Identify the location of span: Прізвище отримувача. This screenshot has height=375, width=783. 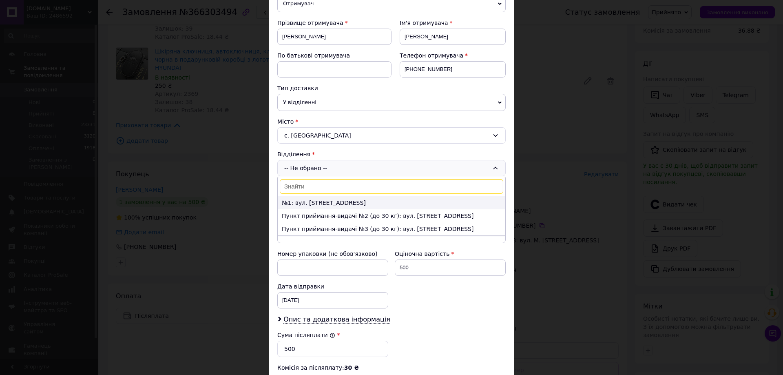
(310, 23).